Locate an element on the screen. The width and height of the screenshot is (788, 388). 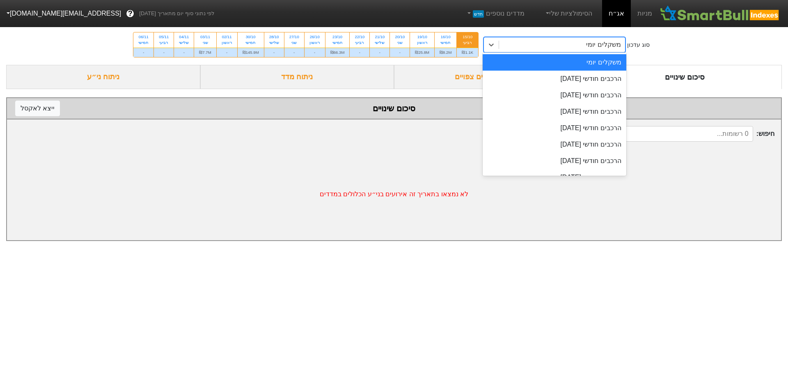
div: 28/10 is located at coordinates (274, 37).